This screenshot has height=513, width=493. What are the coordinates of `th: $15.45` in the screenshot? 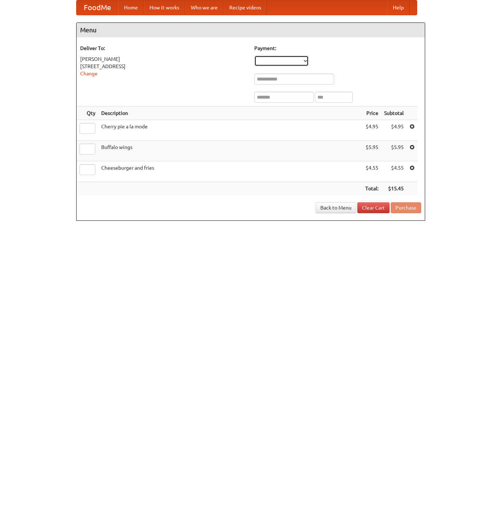 It's located at (394, 188).